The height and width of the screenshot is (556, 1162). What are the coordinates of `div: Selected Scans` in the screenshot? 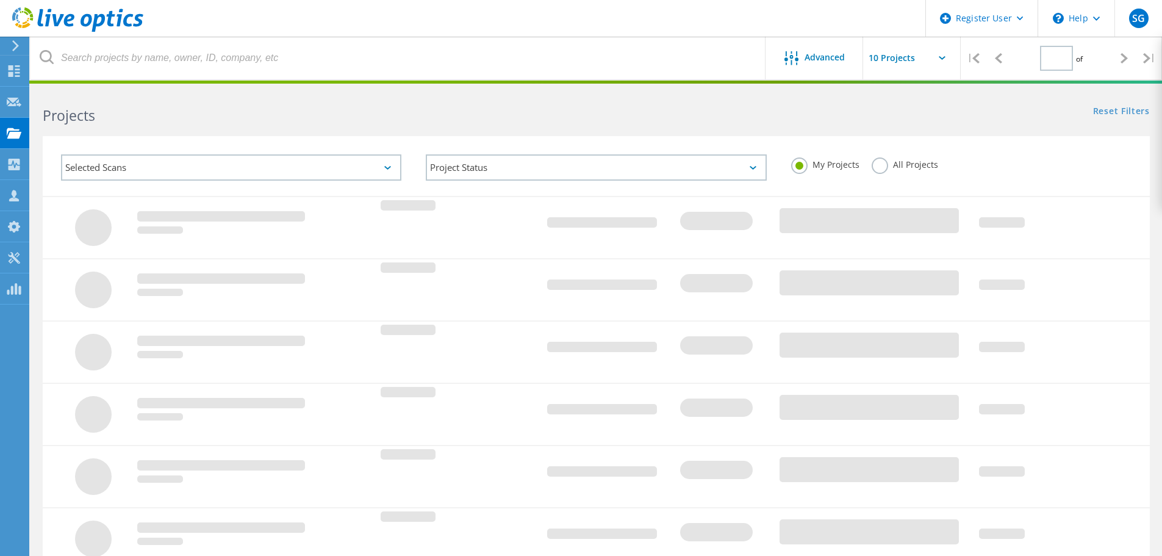 It's located at (231, 167).